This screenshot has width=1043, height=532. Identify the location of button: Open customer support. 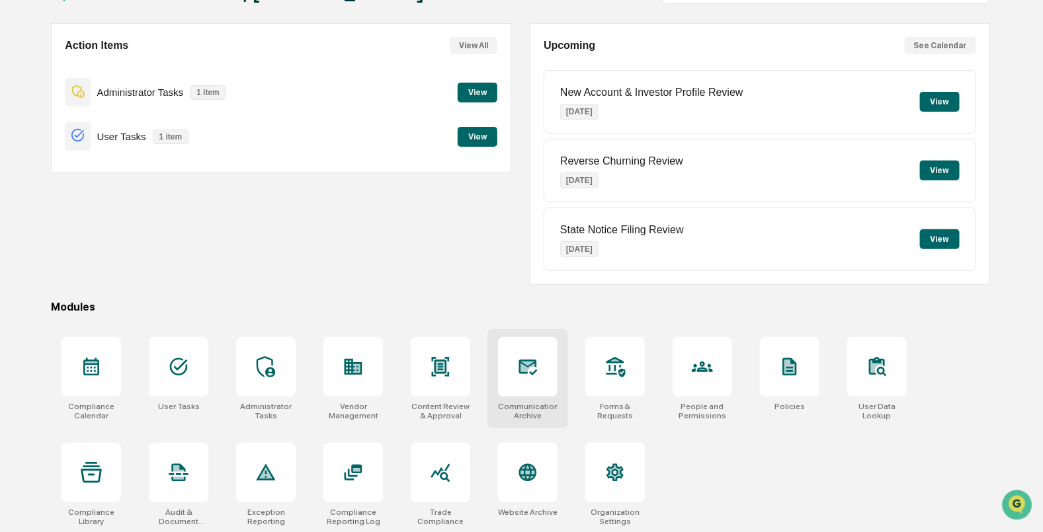
(17, 17).